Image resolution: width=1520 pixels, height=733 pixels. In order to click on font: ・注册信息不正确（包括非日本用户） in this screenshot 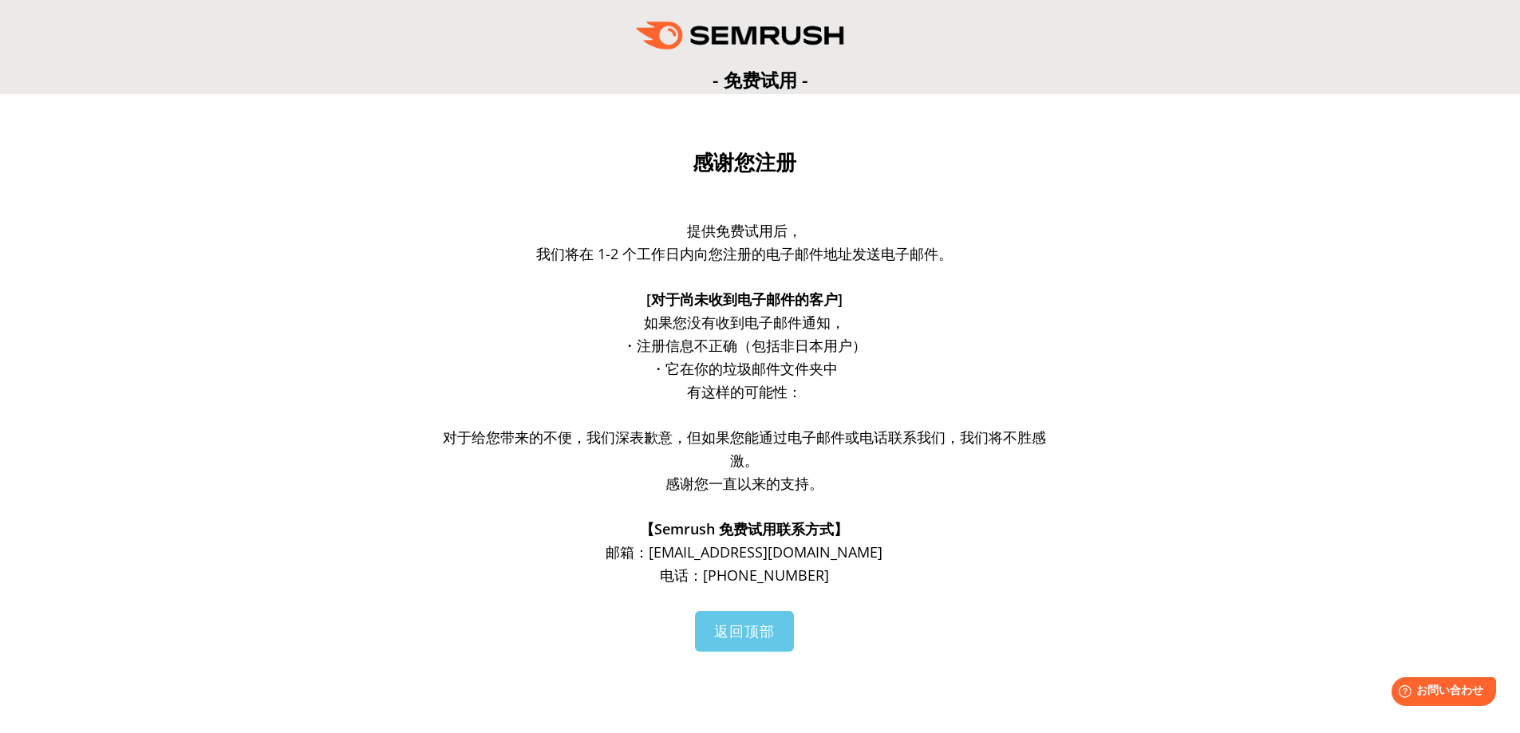, I will do `click(745, 346)`.